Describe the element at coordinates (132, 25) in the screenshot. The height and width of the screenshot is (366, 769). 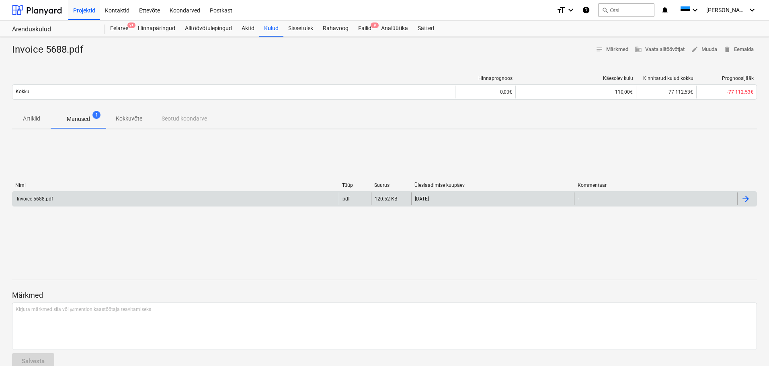
I see `span: 9+` at that location.